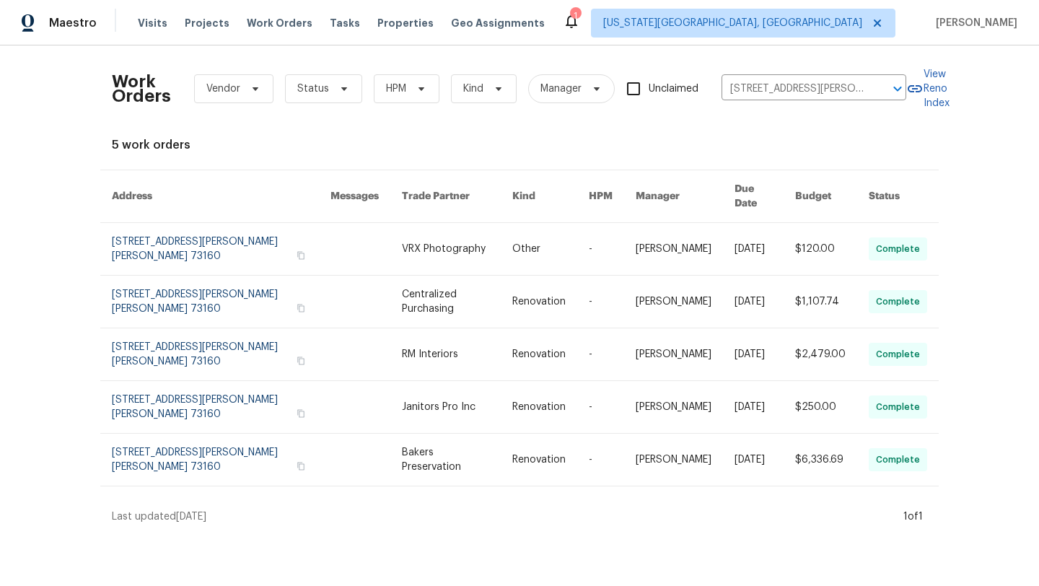  What do you see at coordinates (445, 301) in the screenshot?
I see `td: Centralized Purchasing` at bounding box center [445, 301].